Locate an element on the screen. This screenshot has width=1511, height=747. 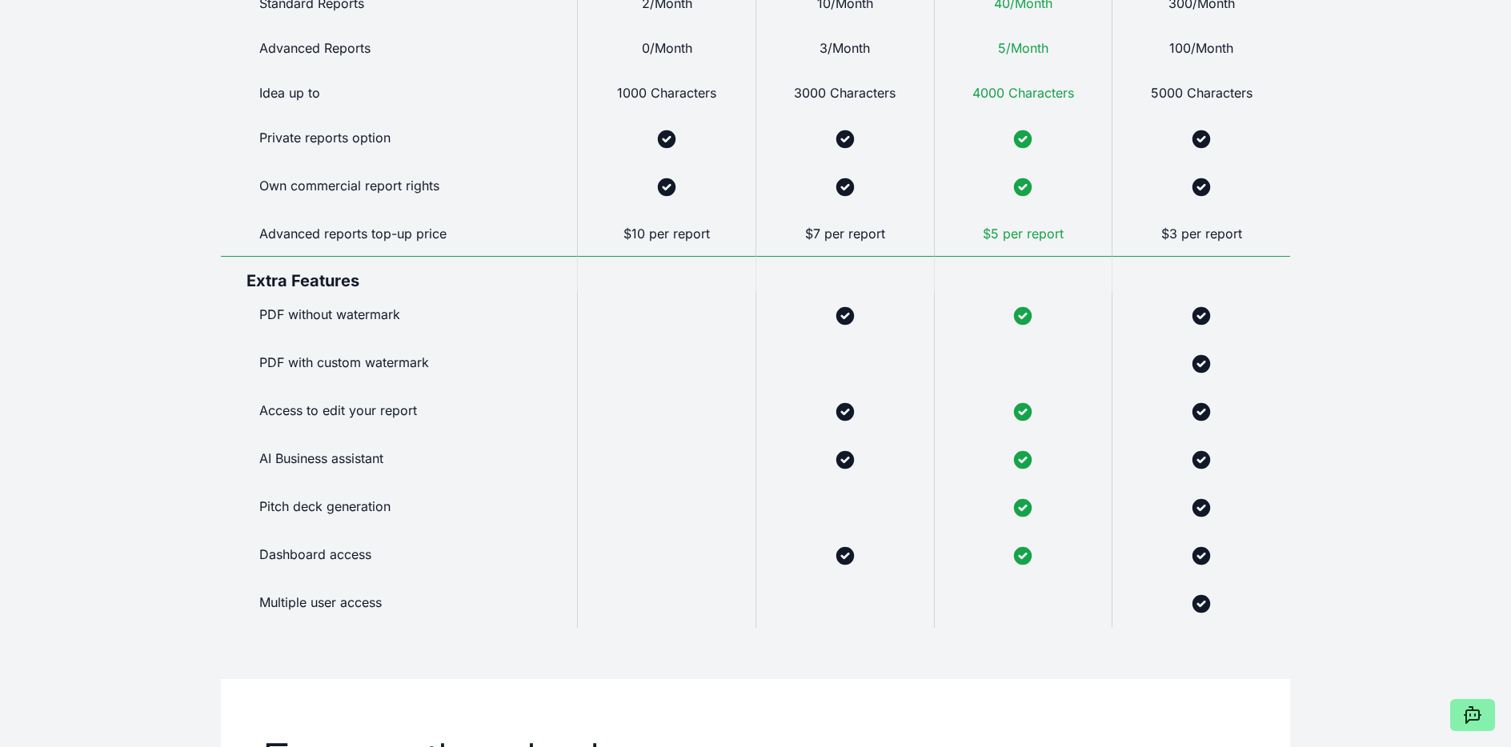
span: 5000 Characters is located at coordinates (1201, 93).